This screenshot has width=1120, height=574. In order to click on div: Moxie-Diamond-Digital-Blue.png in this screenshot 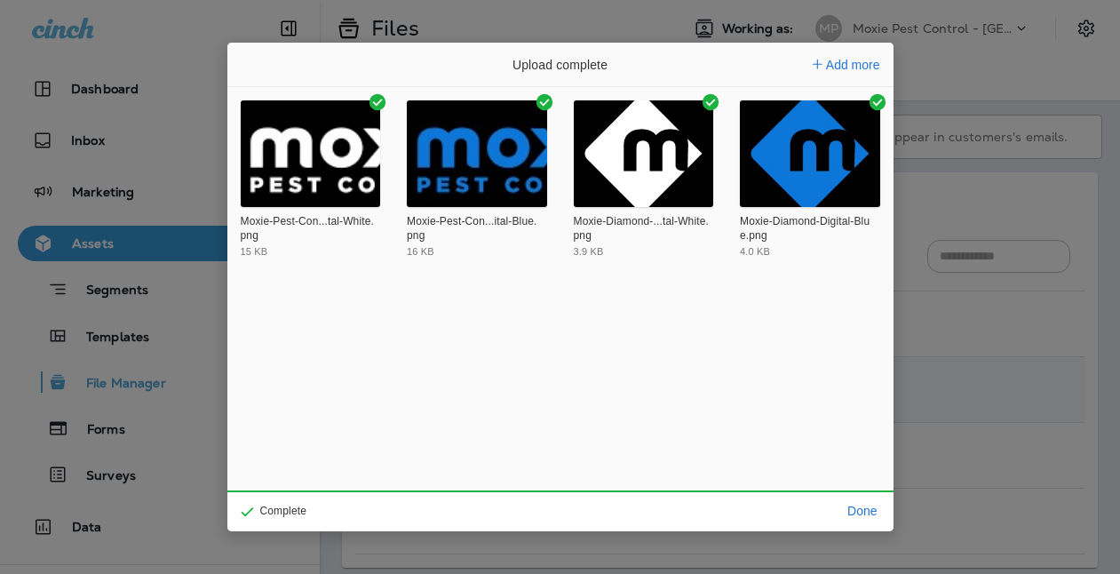, I will do `click(807, 228)`.